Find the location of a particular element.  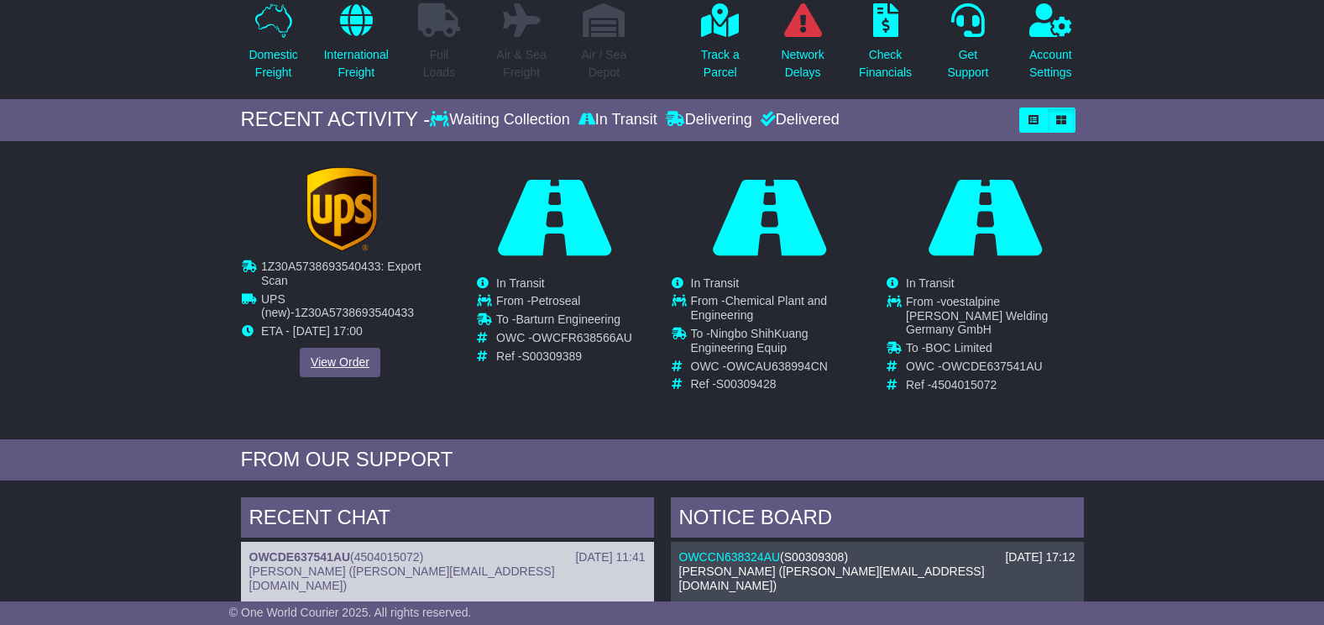

span: 1Z30A5738693540433 is located at coordinates (354, 312).